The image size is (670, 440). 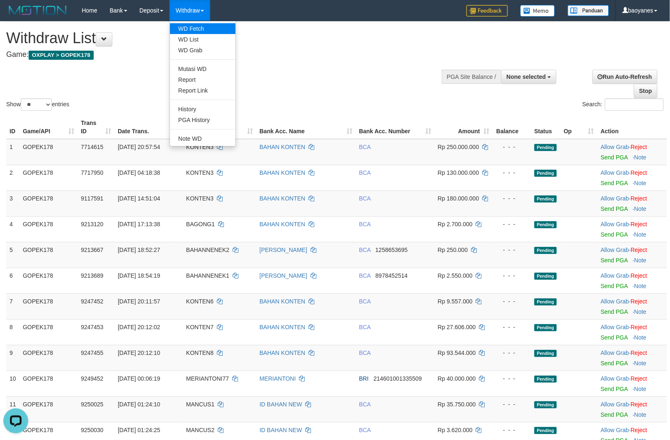 What do you see at coordinates (459, 147) in the screenshot?
I see `span: Rp 250.000.000` at bounding box center [459, 147].